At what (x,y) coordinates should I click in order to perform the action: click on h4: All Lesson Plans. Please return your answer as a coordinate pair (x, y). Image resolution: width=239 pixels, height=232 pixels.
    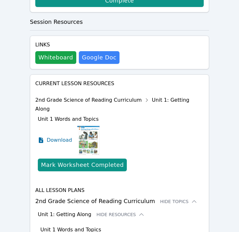
    Looking at the image, I should click on (120, 191).